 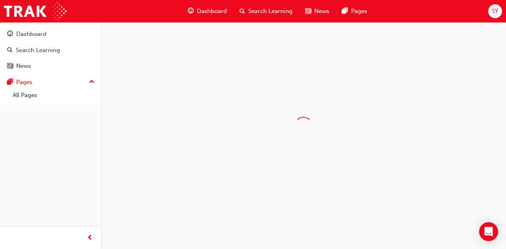 I want to click on a: search-iconSearch Learning, so click(x=266, y=11).